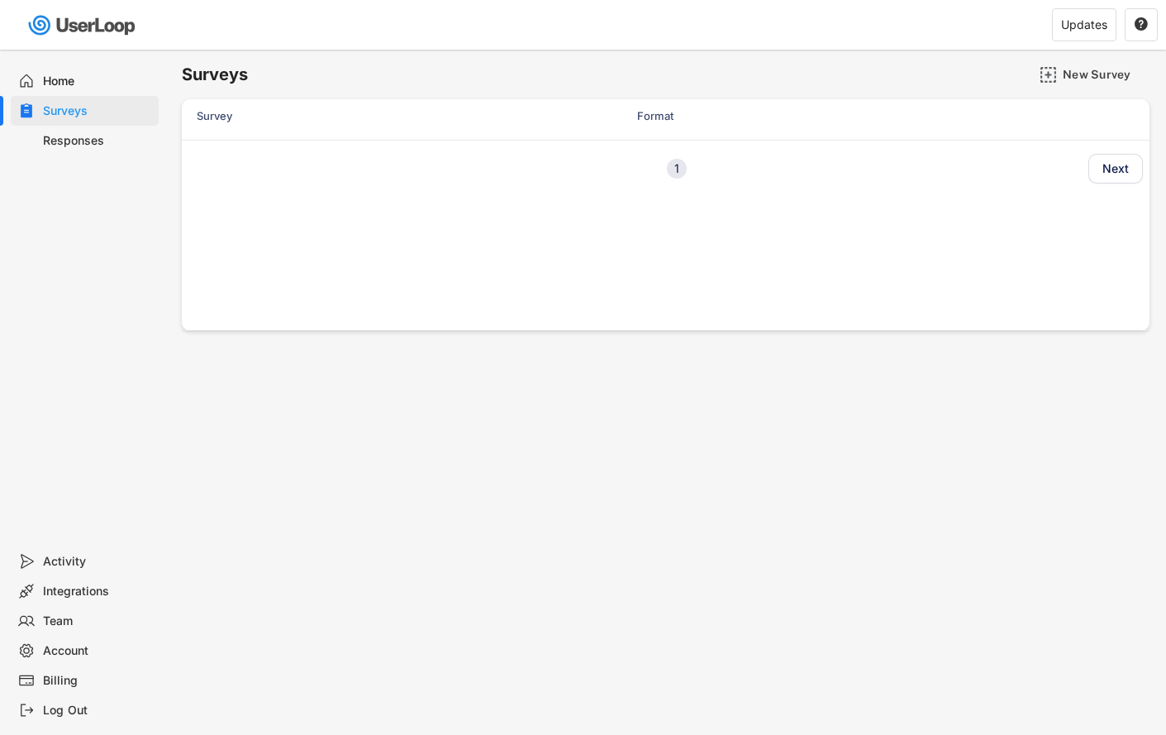  What do you see at coordinates (1048, 74) in the screenshot?
I see `img: AddMajor.svg` at bounding box center [1048, 74].